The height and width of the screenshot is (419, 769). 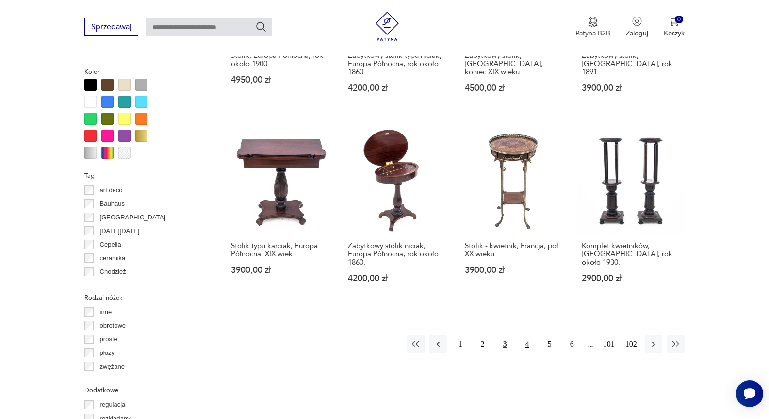 What do you see at coordinates (112, 285) in the screenshot?
I see `p: Ćmielów` at bounding box center [112, 285].